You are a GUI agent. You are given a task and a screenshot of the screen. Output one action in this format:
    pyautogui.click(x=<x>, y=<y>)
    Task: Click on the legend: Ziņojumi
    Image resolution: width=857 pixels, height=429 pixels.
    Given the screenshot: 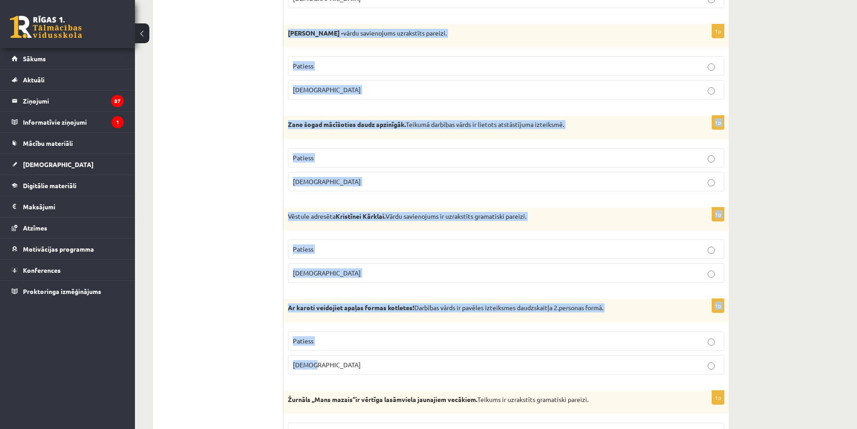 What is the action you would take?
    pyautogui.click(x=73, y=101)
    